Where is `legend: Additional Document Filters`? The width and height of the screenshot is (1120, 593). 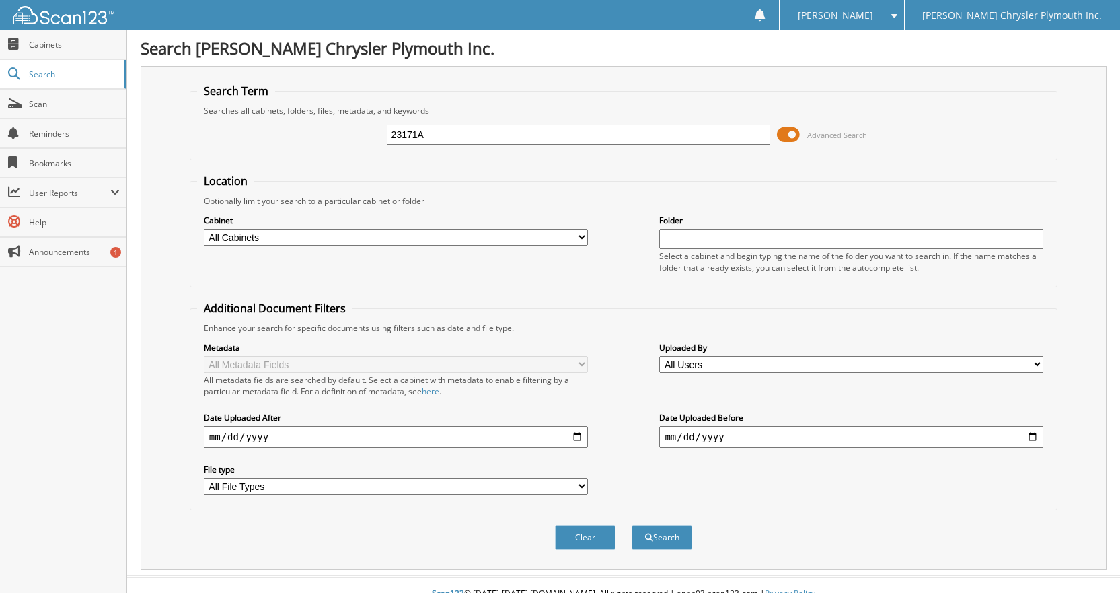
legend: Additional Document Filters is located at coordinates (275, 308).